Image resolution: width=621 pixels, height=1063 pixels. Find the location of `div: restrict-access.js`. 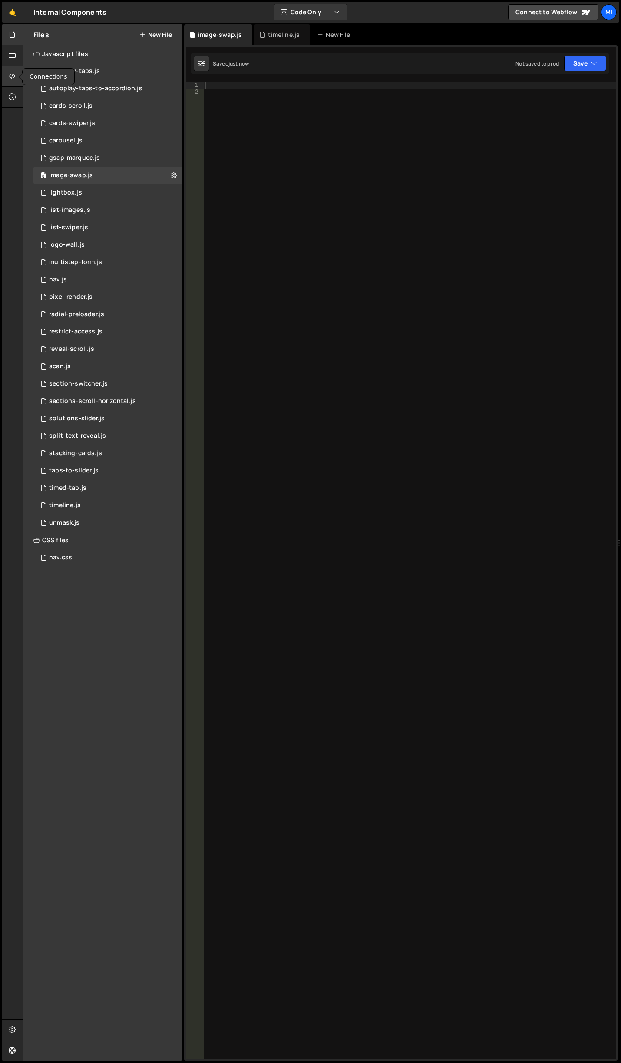

div: restrict-access.js is located at coordinates (76, 332).